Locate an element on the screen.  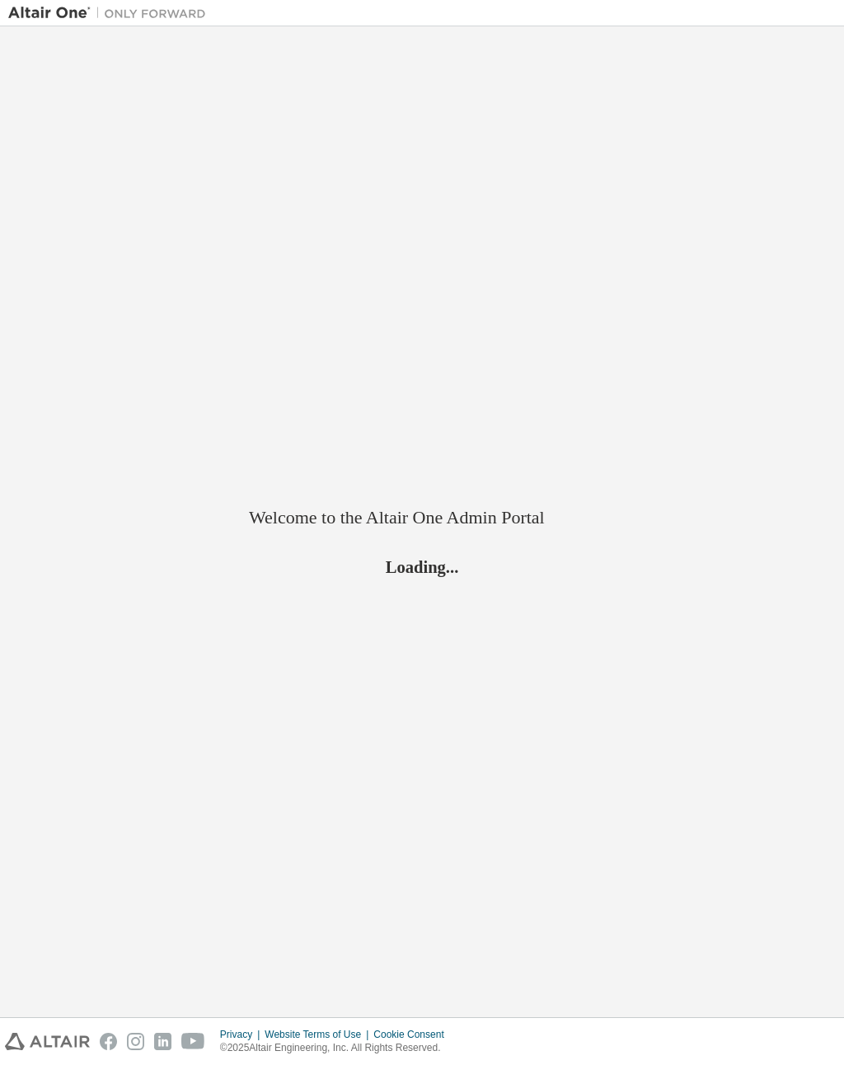
h2: Welcome to the Altair One Admin Portal is located at coordinates (422, 518).